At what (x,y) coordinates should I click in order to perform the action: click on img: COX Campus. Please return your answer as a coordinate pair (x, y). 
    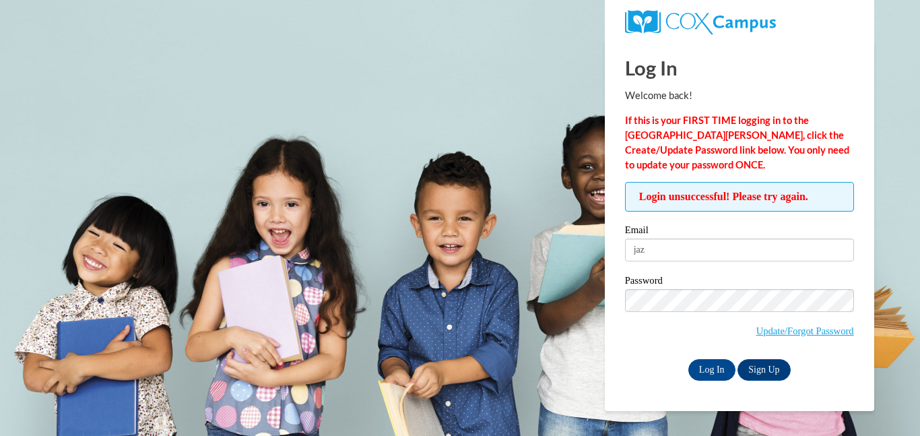
    Looking at the image, I should click on (700, 22).